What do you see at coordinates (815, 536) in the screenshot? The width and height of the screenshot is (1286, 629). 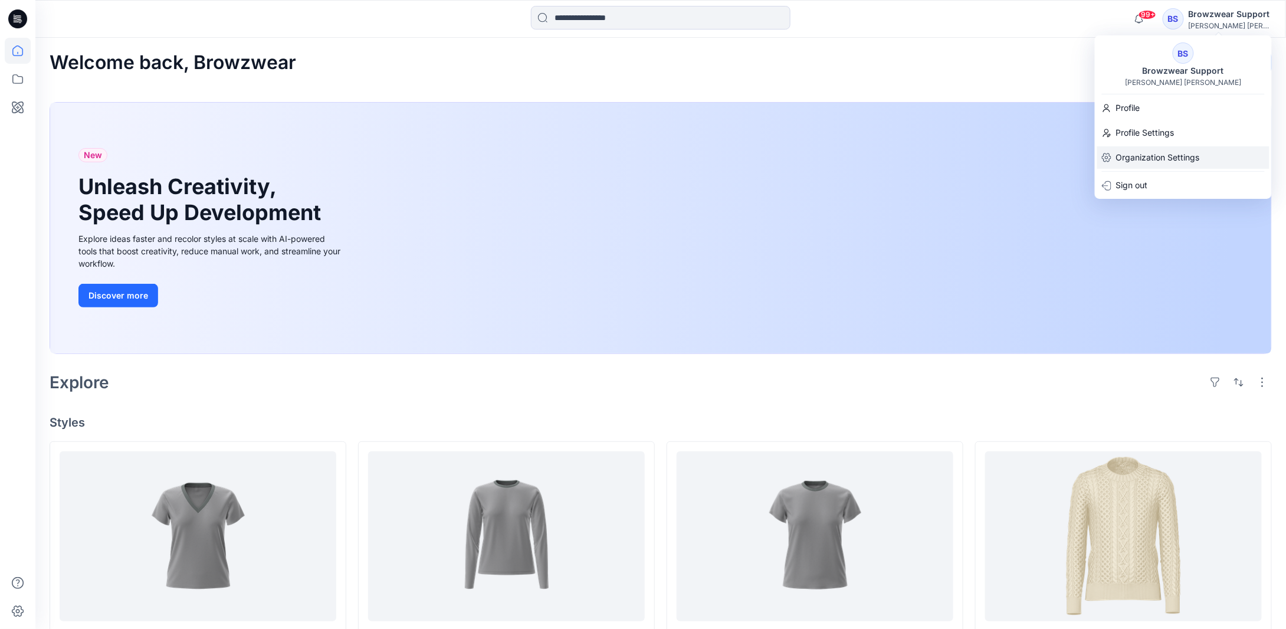 I see `a: 350267 024 211` at bounding box center [815, 536].